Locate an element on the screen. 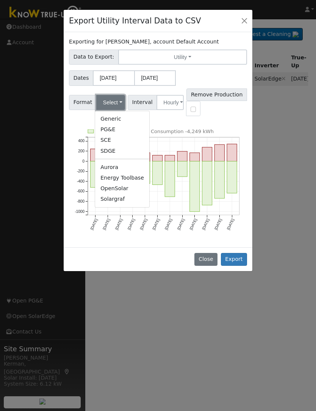  a: OpenSolar is located at coordinates (122, 189).